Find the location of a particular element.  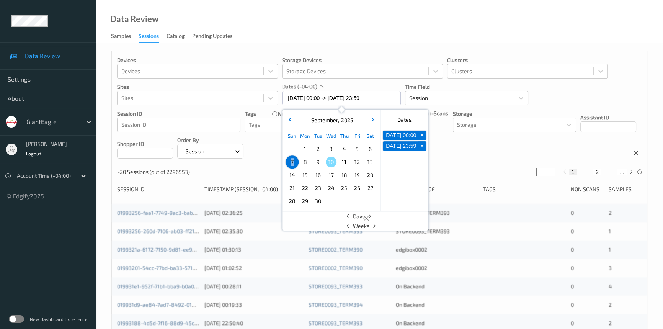

span: 28 is located at coordinates (292, 201).